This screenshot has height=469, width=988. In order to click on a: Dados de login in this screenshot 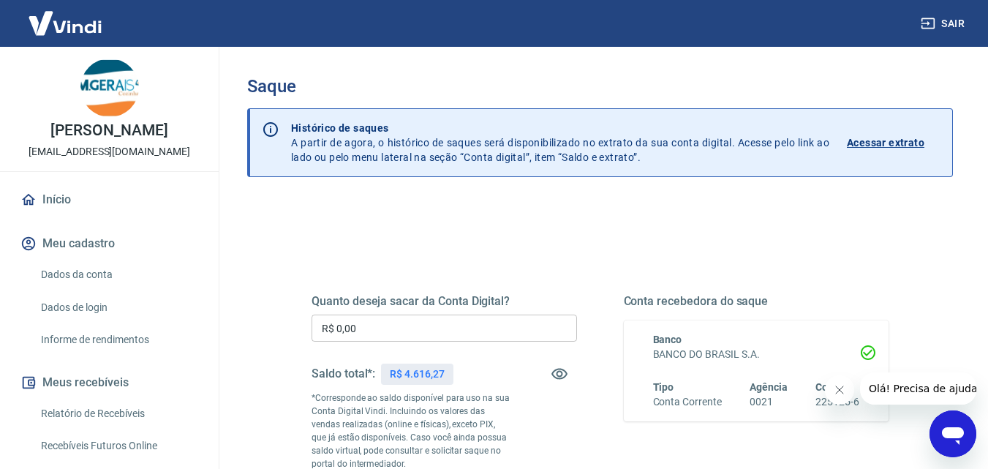, I will do `click(118, 307)`.